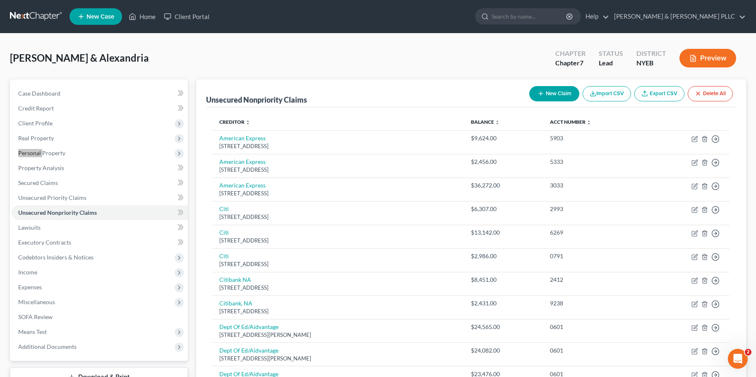 The height and width of the screenshot is (377, 756). What do you see at coordinates (36, 302) in the screenshot?
I see `span: Miscellaneous` at bounding box center [36, 302].